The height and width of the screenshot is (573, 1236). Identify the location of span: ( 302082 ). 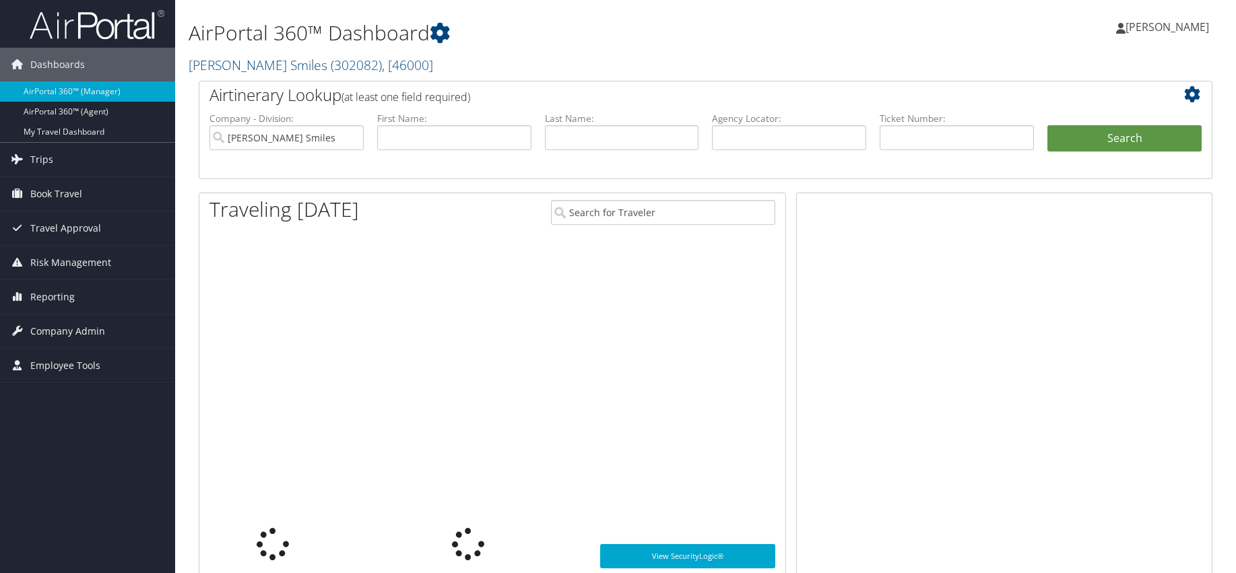
(356, 65).